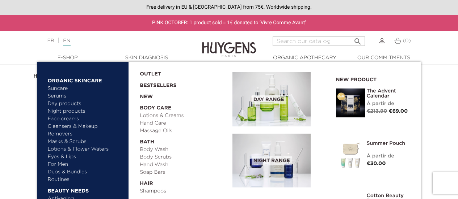 The width and height of the screenshot is (458, 199). What do you see at coordinates (183, 95) in the screenshot?
I see `a: New` at bounding box center [183, 95].